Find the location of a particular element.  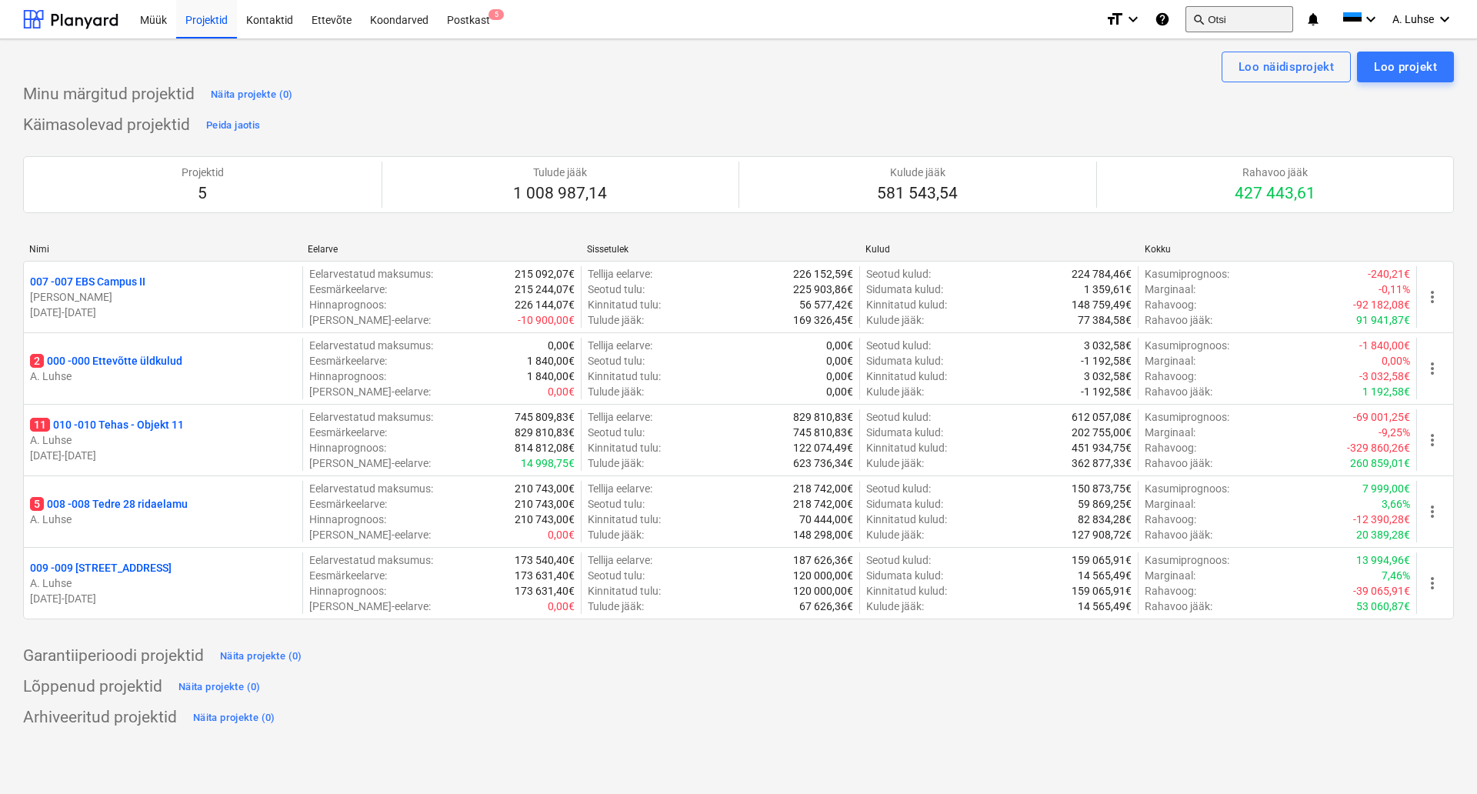

p: Lõppenud projektid is located at coordinates (92, 687).